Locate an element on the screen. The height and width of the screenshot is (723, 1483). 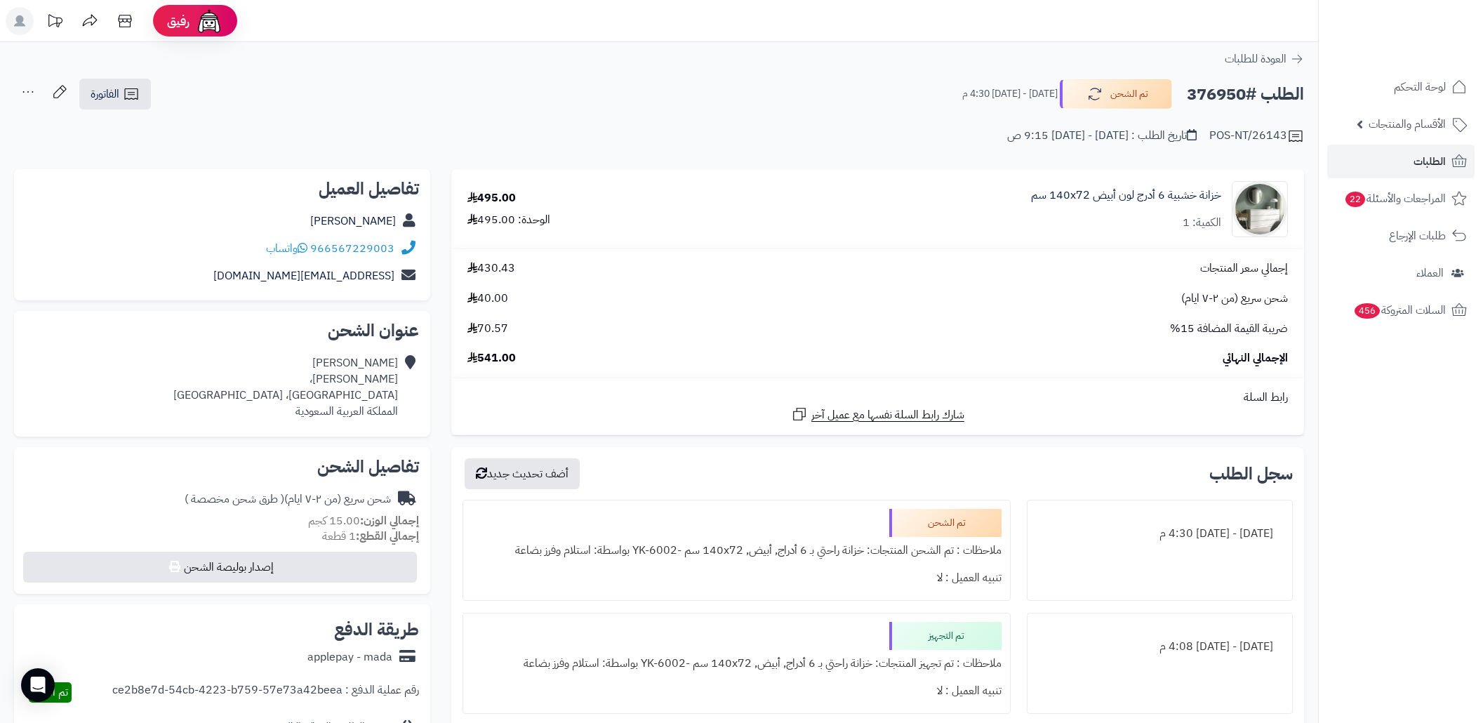
span: طلبات الإرجاع is located at coordinates (1417, 236).